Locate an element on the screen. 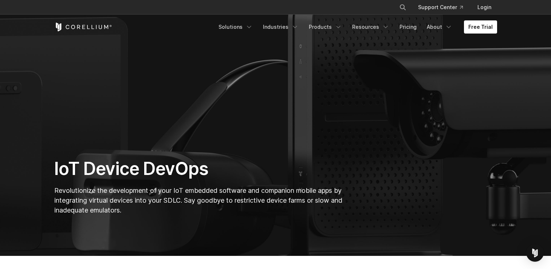 The image size is (551, 269). div: Open Intercom Messenger is located at coordinates (535, 253).